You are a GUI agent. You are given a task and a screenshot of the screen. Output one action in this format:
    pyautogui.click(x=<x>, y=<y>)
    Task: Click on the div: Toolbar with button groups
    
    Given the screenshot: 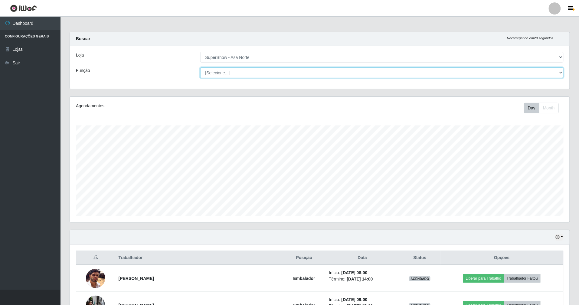 What is the action you would take?
    pyautogui.click(x=543, y=108)
    